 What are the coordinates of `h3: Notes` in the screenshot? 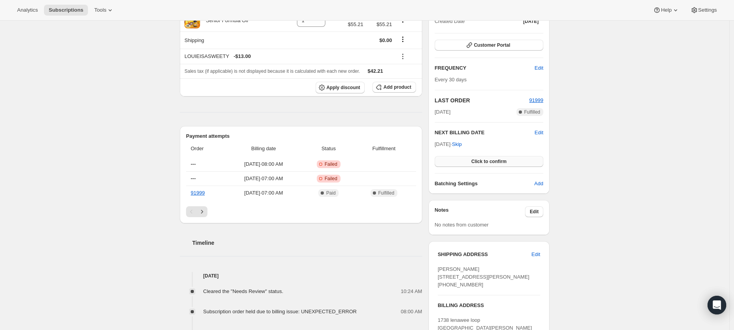 It's located at (480, 212).